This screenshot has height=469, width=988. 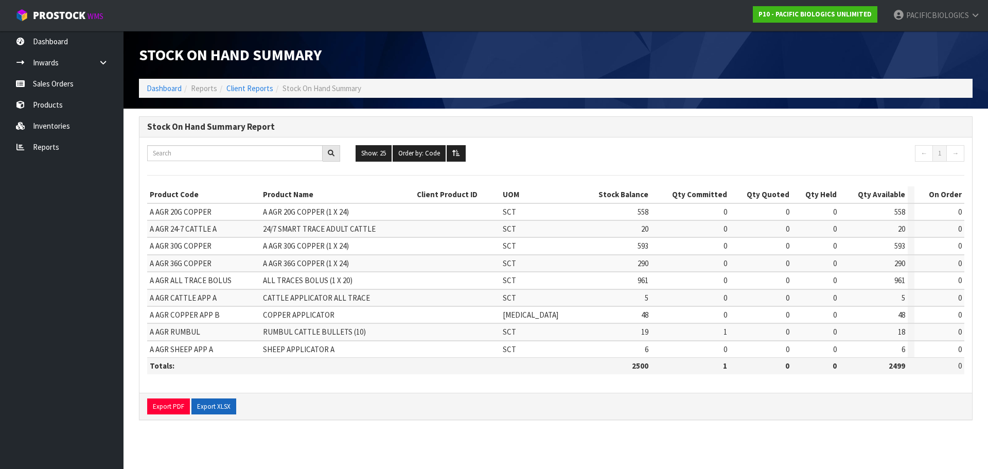 What do you see at coordinates (419, 153) in the screenshot?
I see `button: Order by: Code` at bounding box center [419, 153].